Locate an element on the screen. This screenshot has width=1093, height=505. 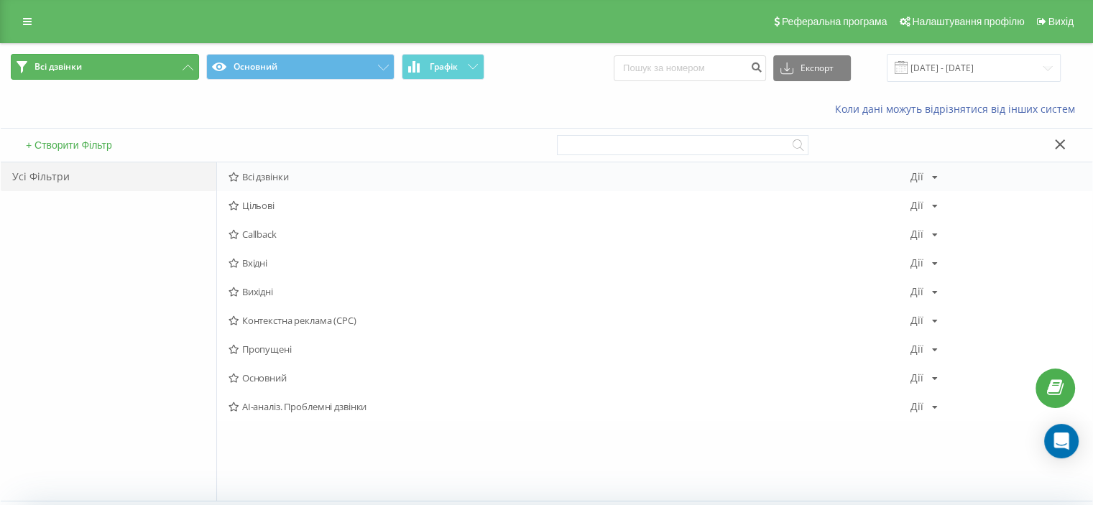
input: Пошук за номером is located at coordinates (690, 68).